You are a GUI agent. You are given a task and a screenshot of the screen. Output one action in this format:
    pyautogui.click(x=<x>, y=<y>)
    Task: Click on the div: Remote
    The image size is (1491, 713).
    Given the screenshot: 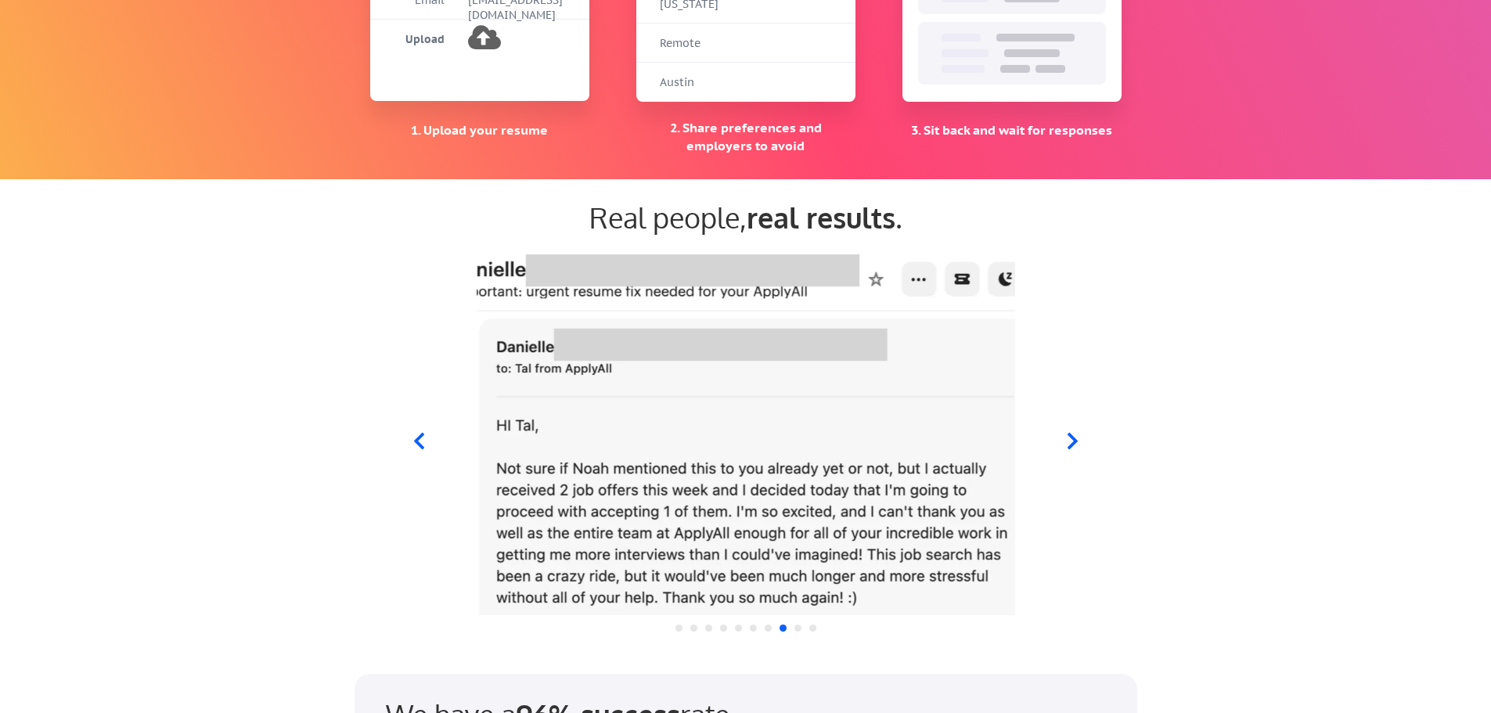 What is the action you would take?
    pyautogui.click(x=699, y=44)
    